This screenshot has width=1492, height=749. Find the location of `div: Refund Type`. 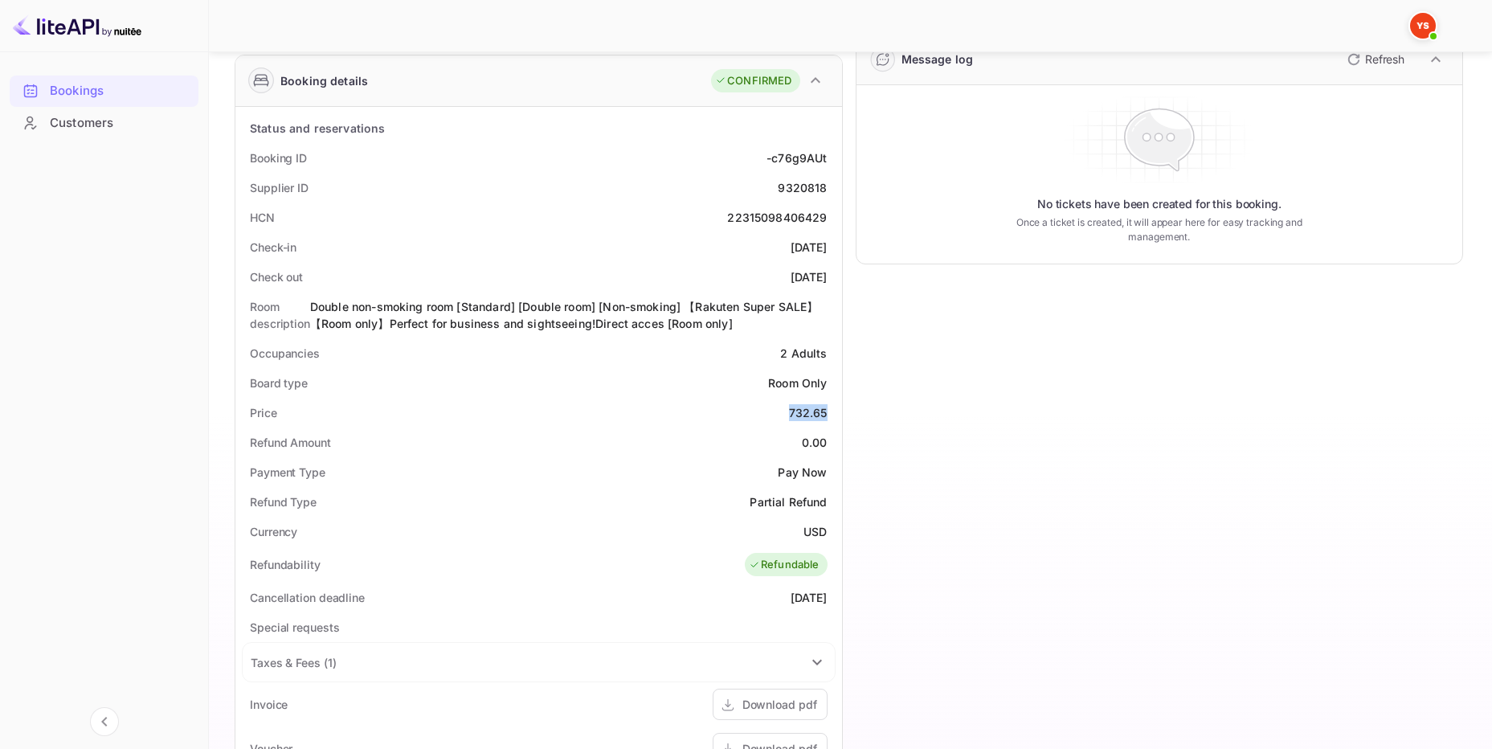

div: Refund Type is located at coordinates (283, 501).